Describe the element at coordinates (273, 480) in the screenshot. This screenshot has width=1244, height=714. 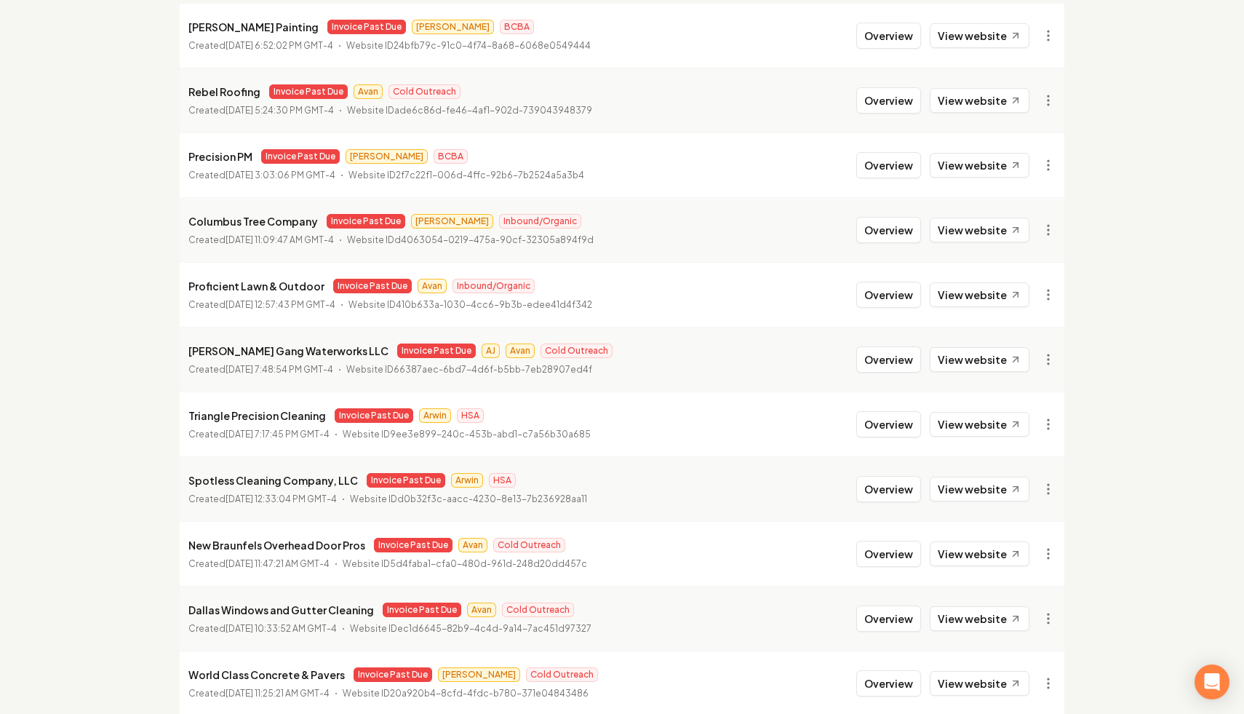
I see `p: Spotless Cleaning Company, LLC` at that location.